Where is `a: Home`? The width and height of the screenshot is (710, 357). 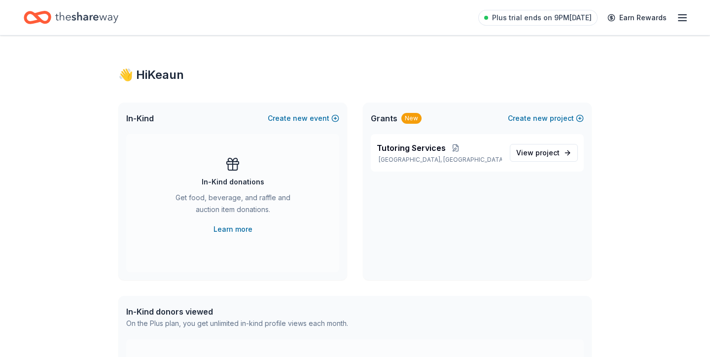 a: Home is located at coordinates (71, 17).